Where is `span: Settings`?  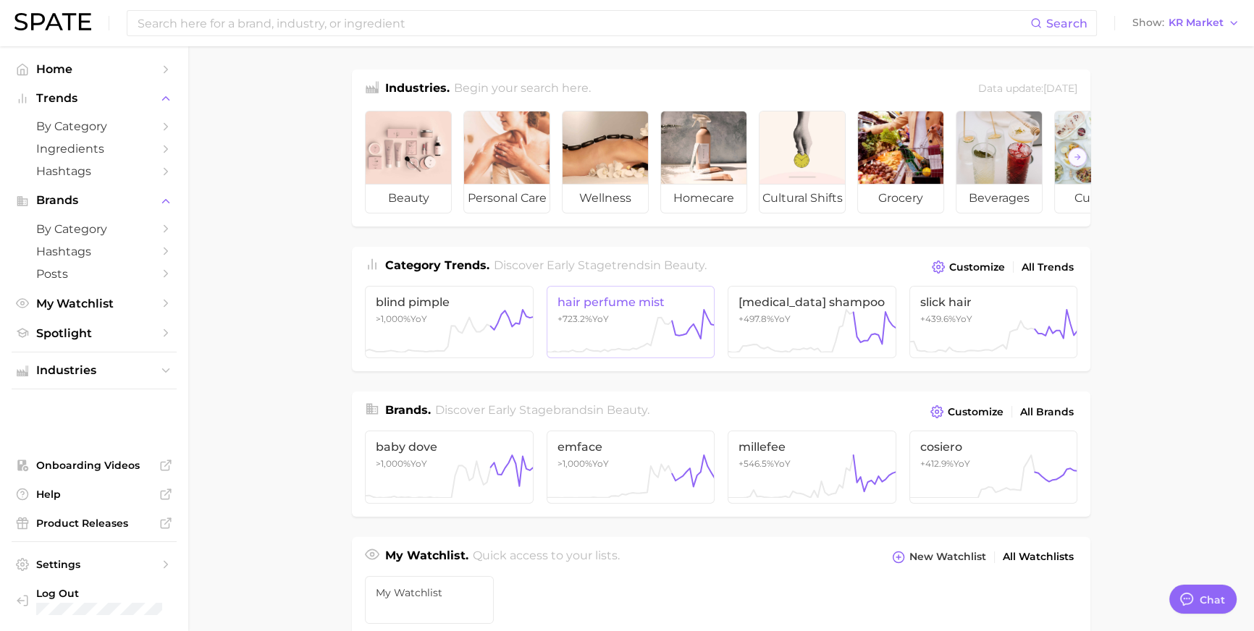
span: Settings is located at coordinates (94, 565).